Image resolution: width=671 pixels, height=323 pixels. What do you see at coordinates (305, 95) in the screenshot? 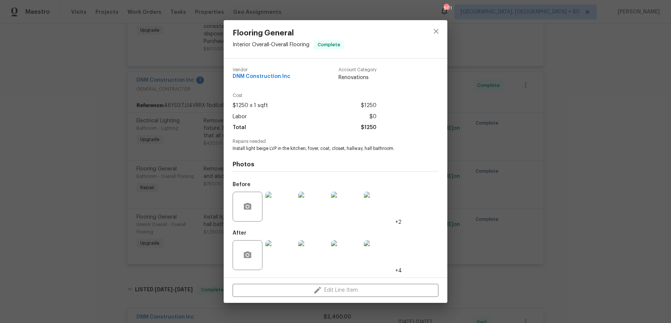
I see `span: Cost` at bounding box center [305, 95].